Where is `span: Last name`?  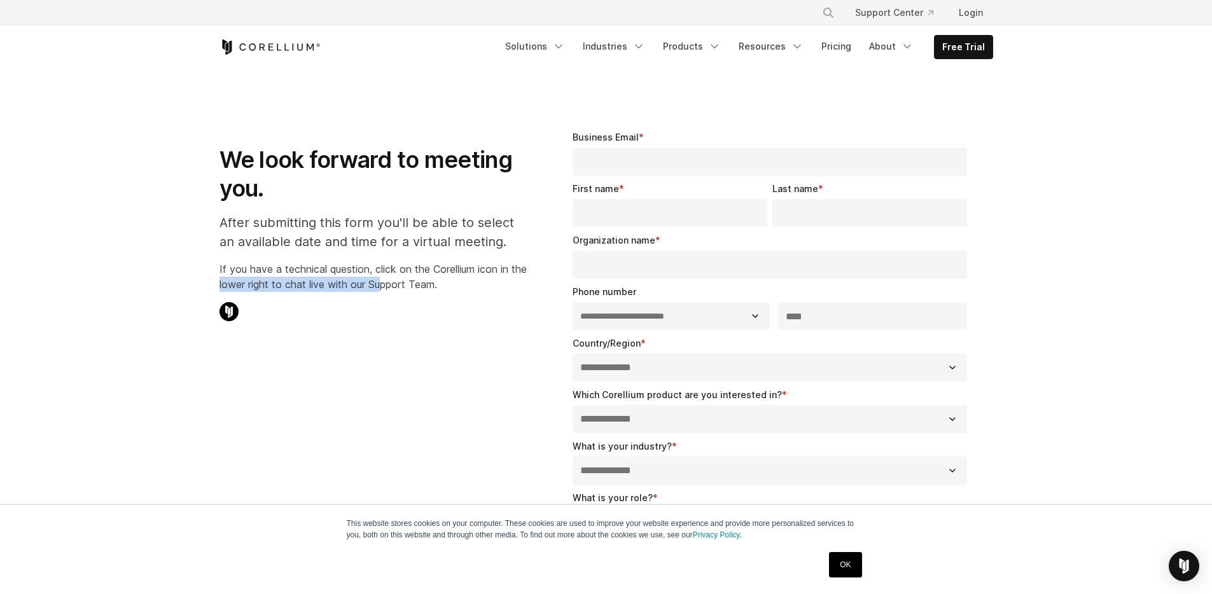
span: Last name is located at coordinates (795, 188).